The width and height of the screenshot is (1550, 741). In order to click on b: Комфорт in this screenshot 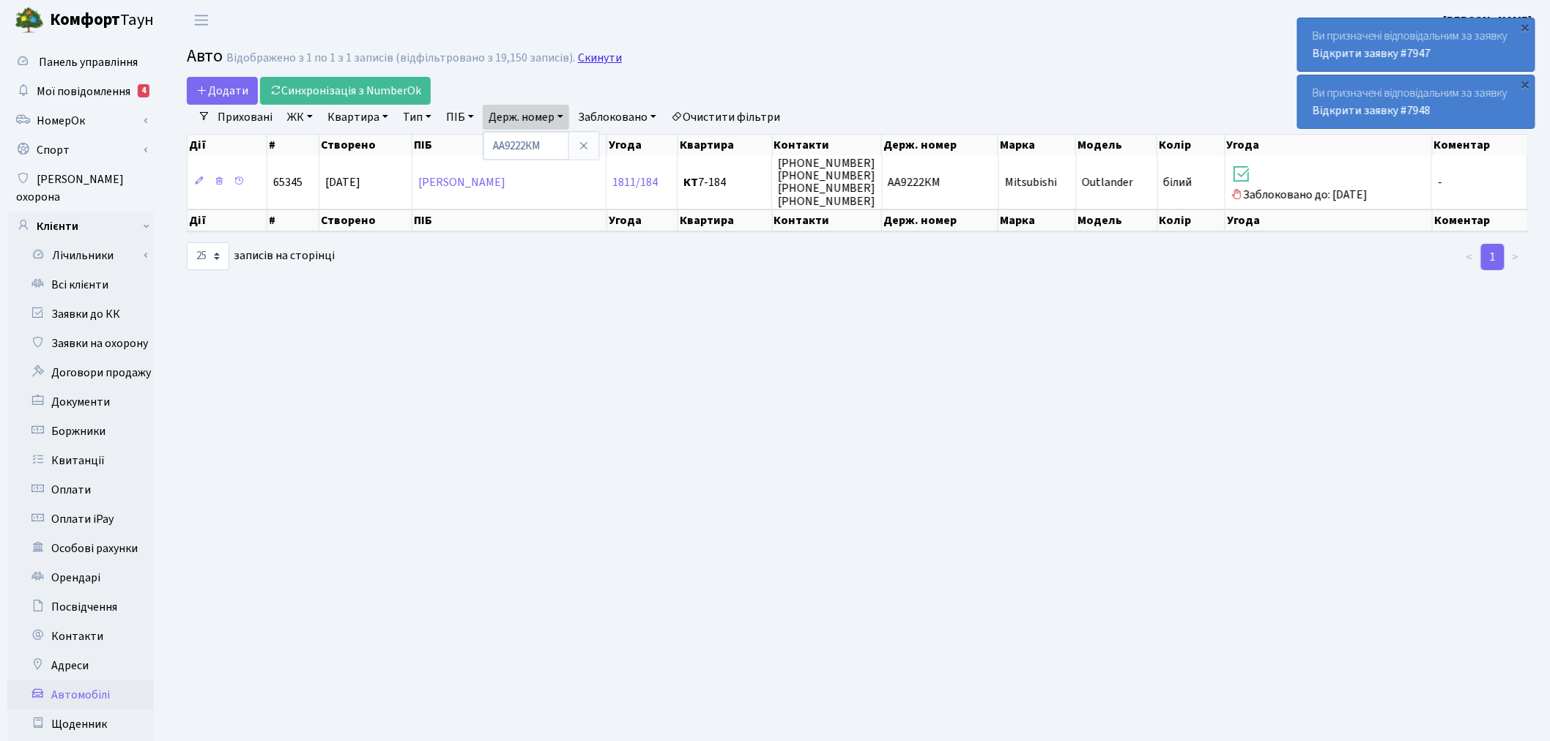, I will do `click(85, 20)`.